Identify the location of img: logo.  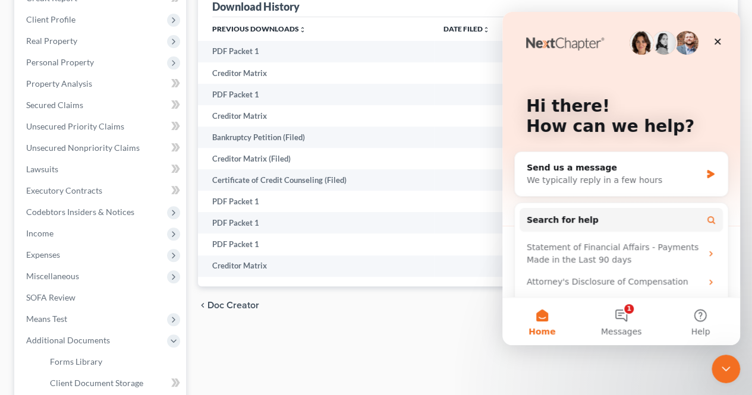
(64, 31).